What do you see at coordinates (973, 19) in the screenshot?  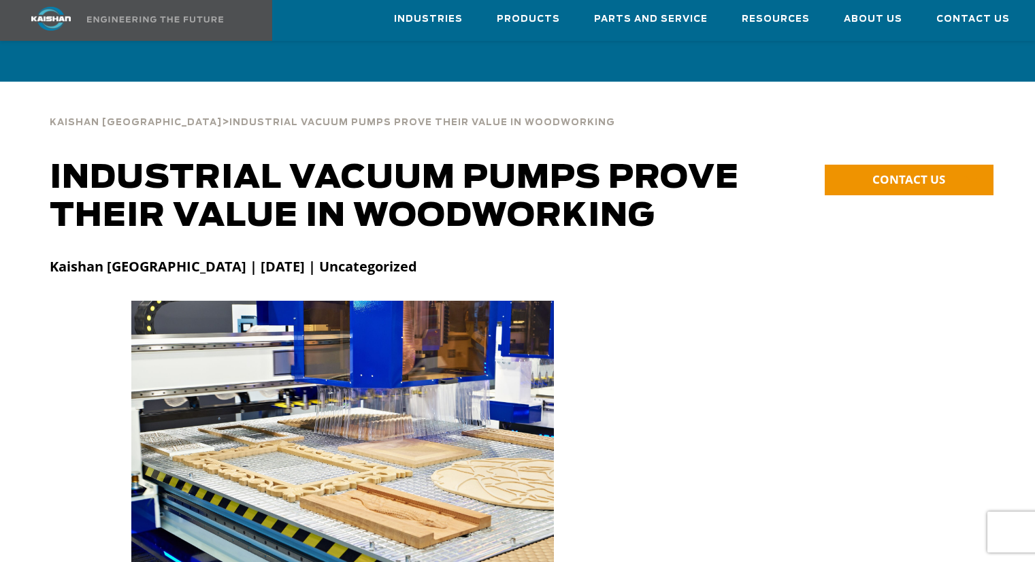 I see `span: Contact Us` at bounding box center [973, 19].